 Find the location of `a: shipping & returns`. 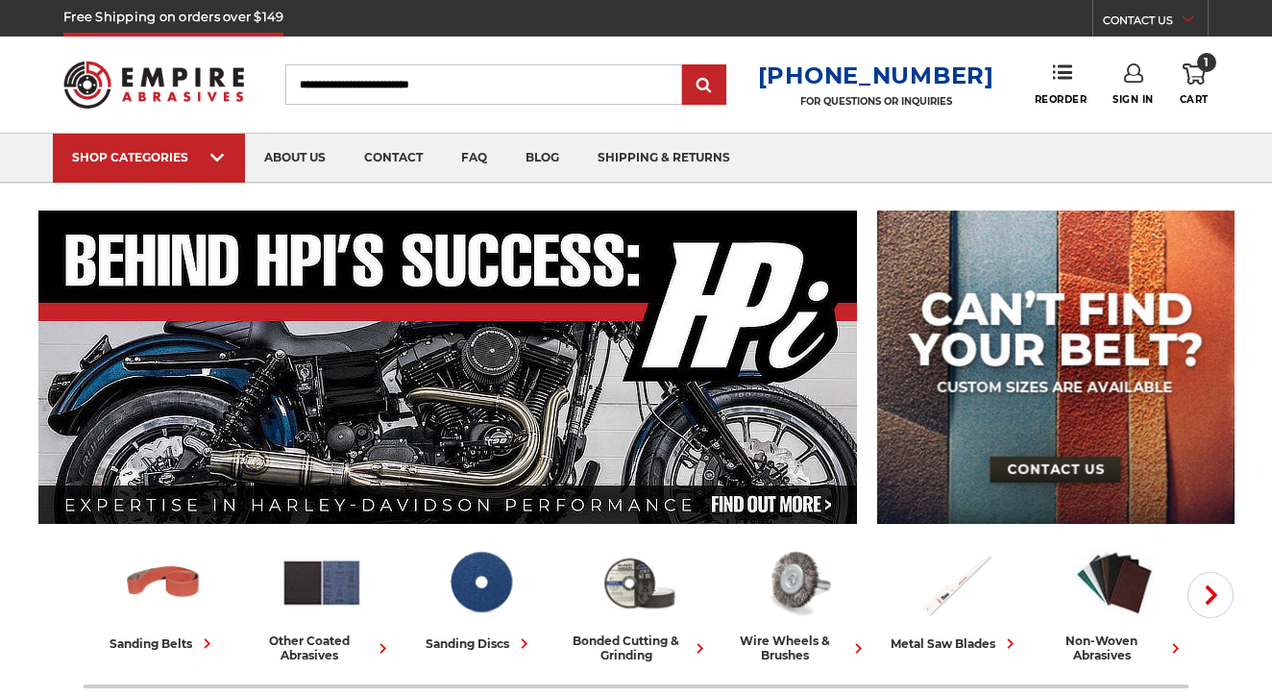

a: shipping & returns is located at coordinates (664, 158).